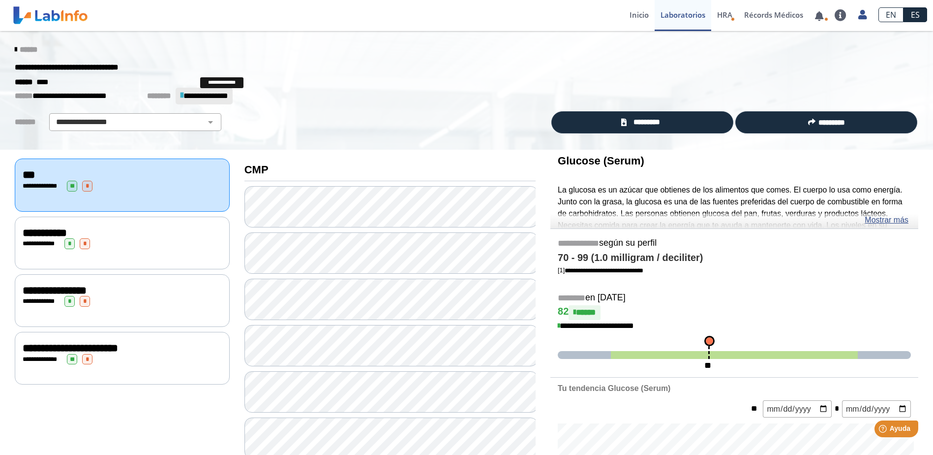 Image resolution: width=933 pixels, height=455 pixels. I want to click on b: CMP, so click(256, 169).